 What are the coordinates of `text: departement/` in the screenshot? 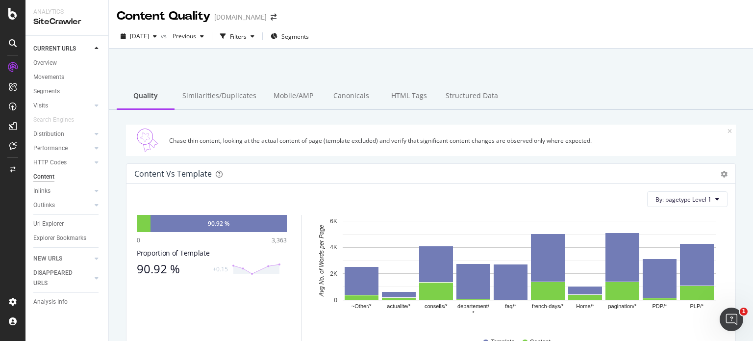 It's located at (474, 306).